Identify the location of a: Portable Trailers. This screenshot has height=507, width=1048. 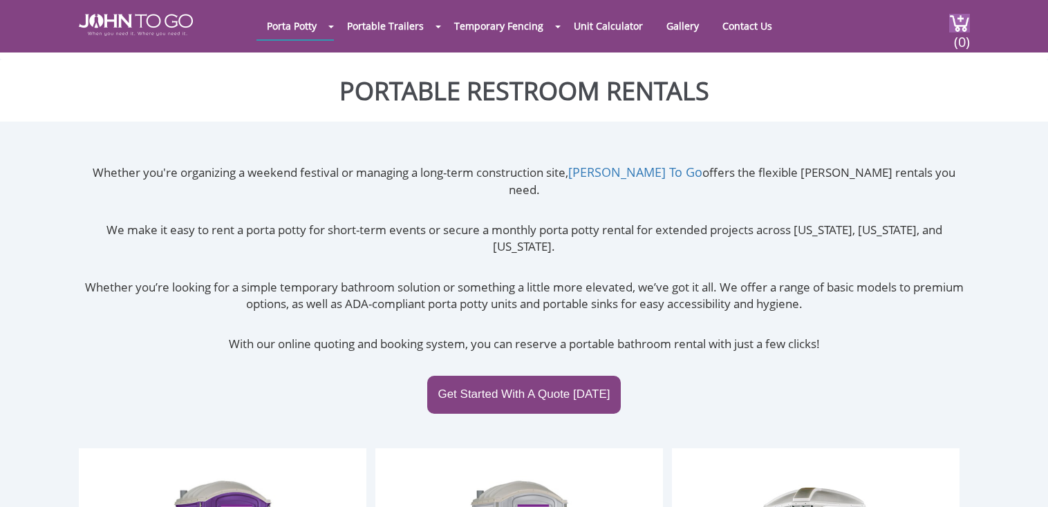
(385, 26).